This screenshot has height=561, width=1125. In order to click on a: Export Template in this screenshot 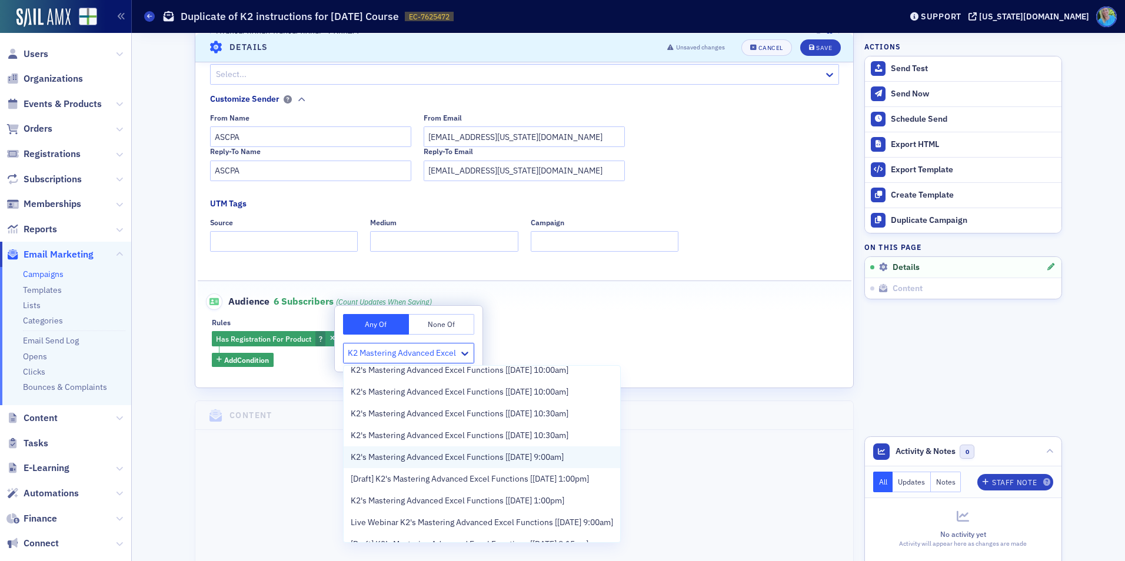, I will do `click(963, 169)`.